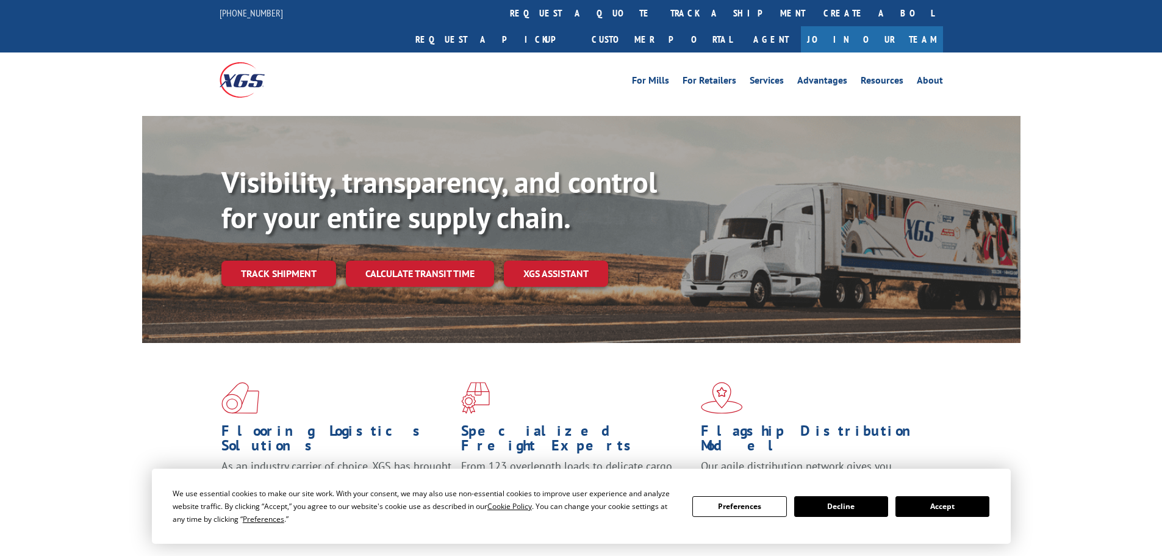  Describe the element at coordinates (240, 398) in the screenshot. I see `img: xgs-icon-total-supply-chain-intelligence-red` at that location.